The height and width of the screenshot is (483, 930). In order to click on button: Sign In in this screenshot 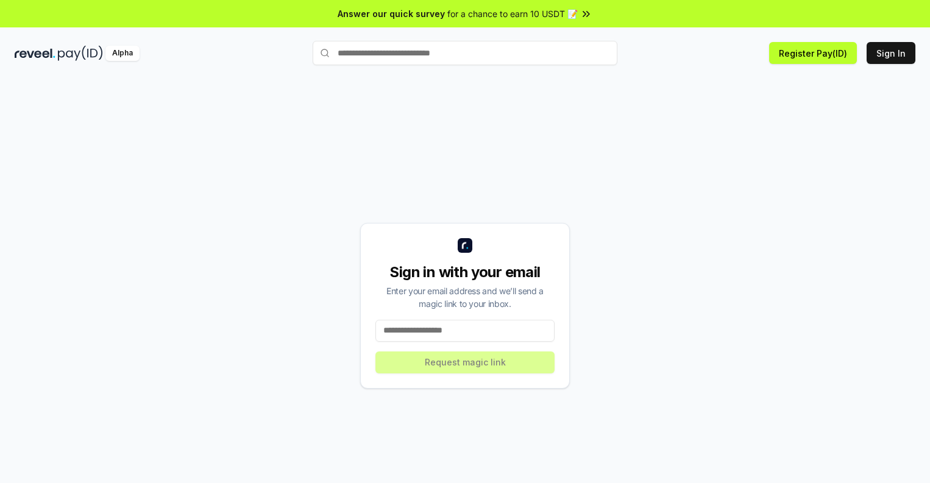, I will do `click(891, 53)`.